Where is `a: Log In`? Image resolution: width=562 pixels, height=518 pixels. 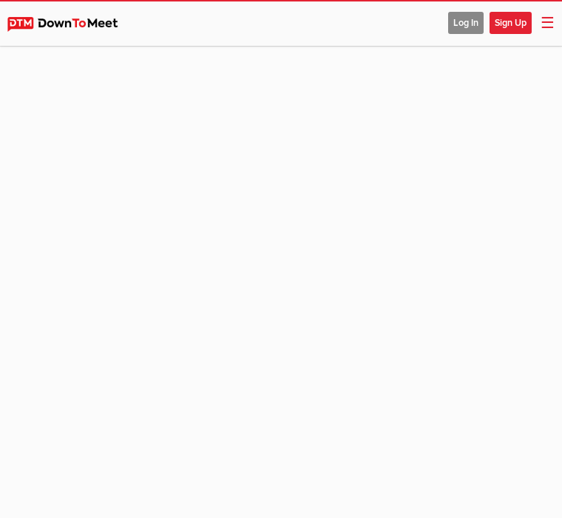 a: Log In is located at coordinates (466, 22).